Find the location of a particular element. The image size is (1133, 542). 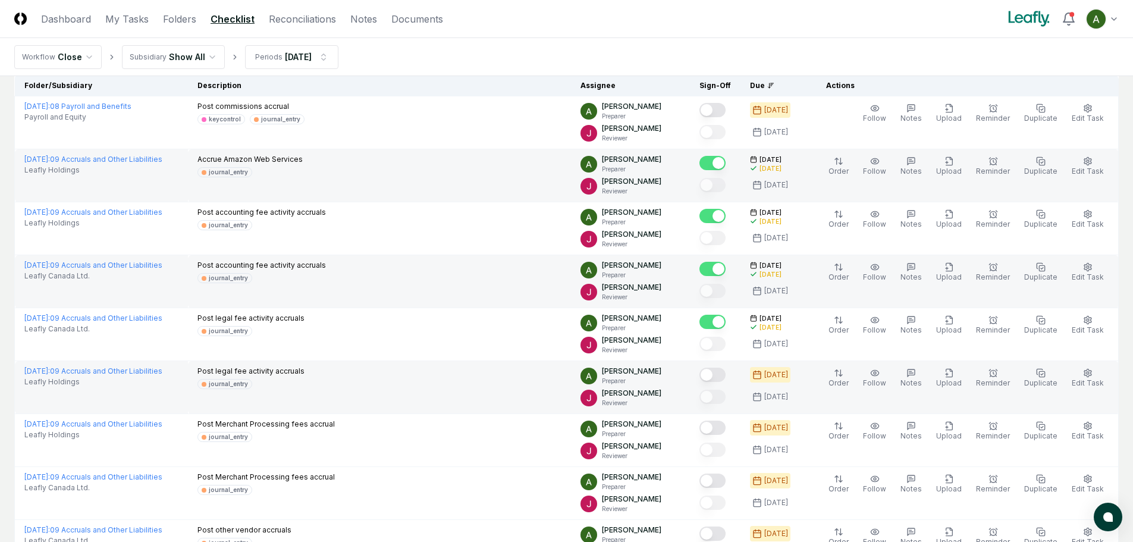

a: Documents is located at coordinates (417, 19).